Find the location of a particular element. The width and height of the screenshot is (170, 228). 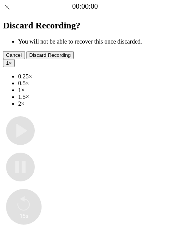

button: 1× is located at coordinates (9, 63).